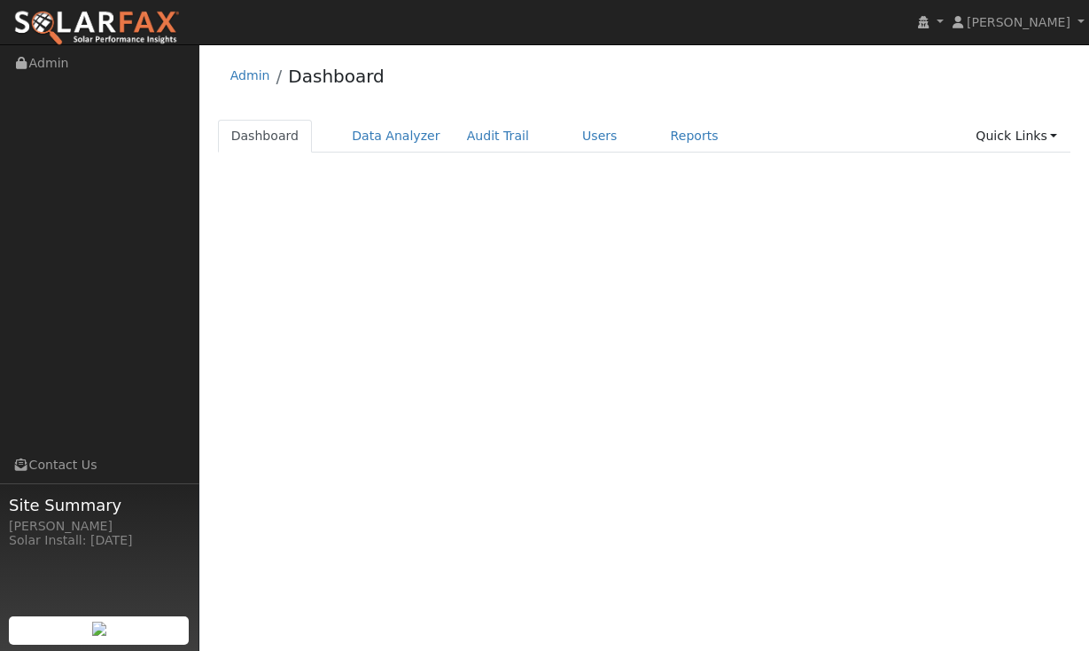 Image resolution: width=1089 pixels, height=651 pixels. Describe the element at coordinates (97, 28) in the screenshot. I see `img: SolarFax` at that location.